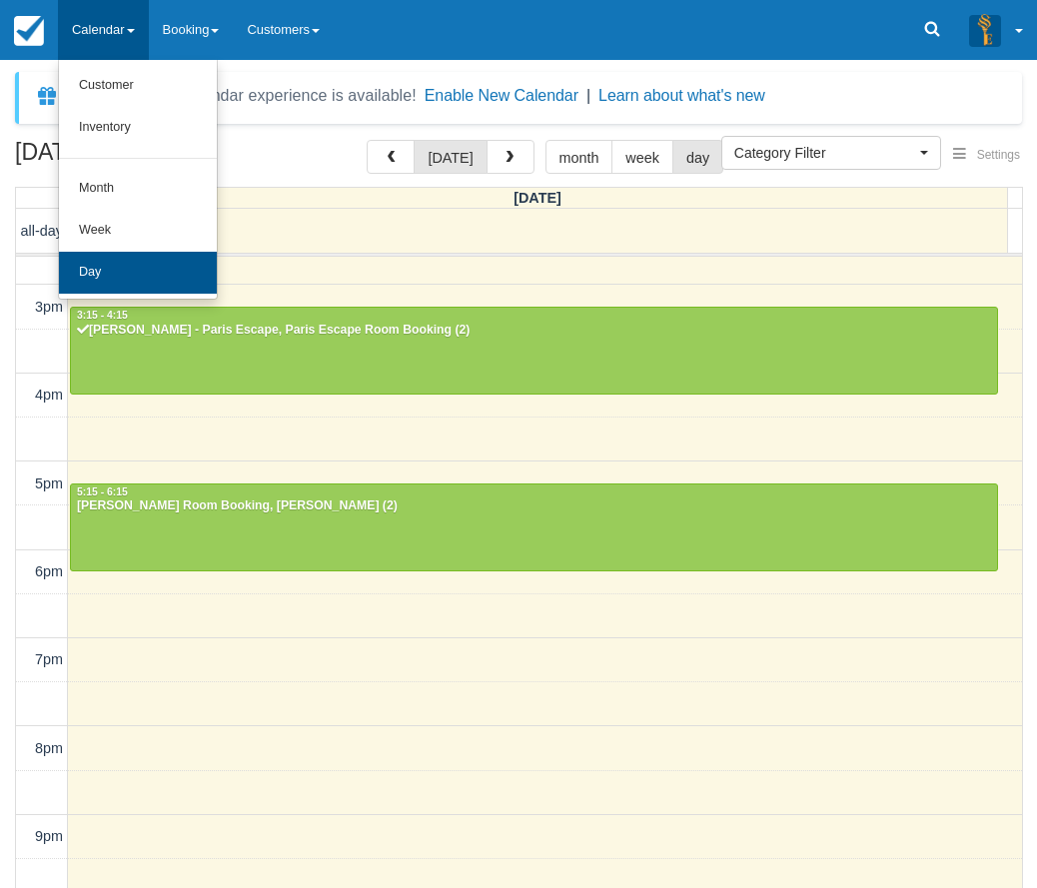  What do you see at coordinates (986, 155) in the screenshot?
I see `button: Settings` at bounding box center [986, 155].